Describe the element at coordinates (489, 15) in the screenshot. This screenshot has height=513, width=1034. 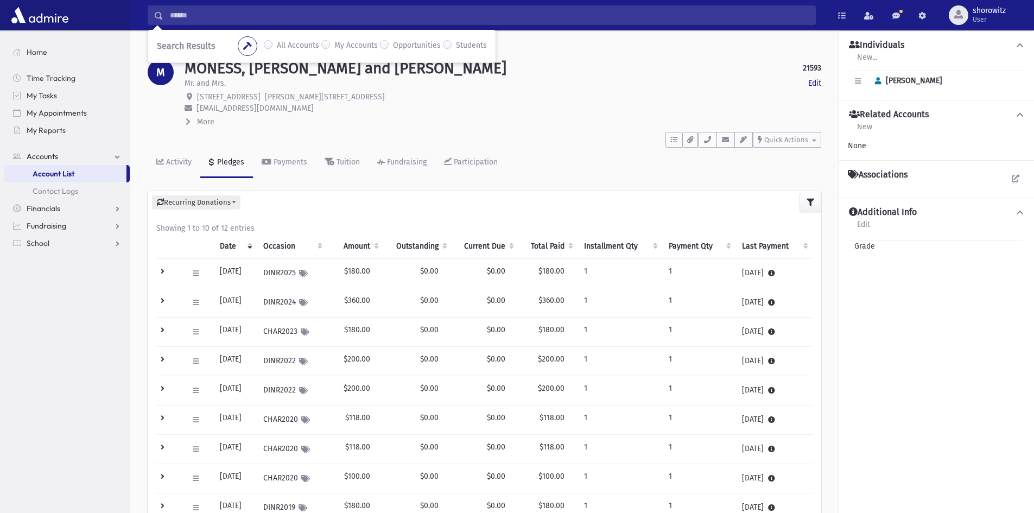
I see `input: Search` at that location.